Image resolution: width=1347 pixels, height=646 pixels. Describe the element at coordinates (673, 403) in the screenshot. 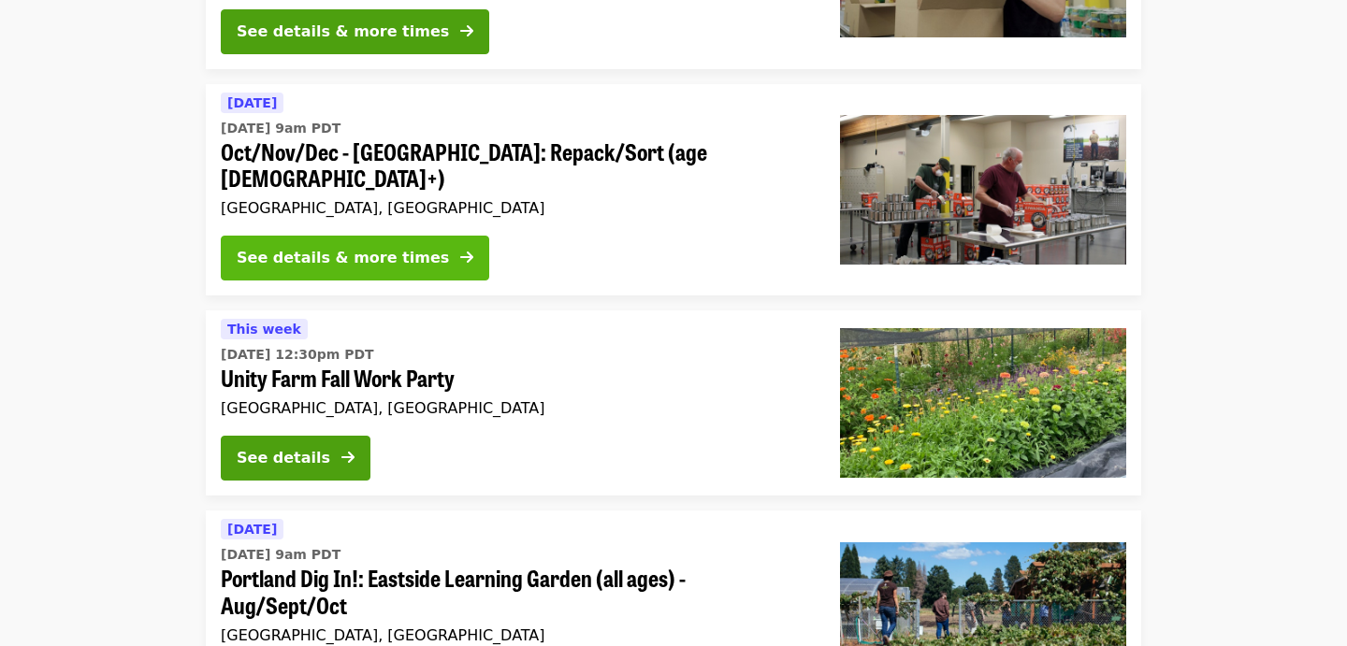

I see `a: See details for "Unity Farm Fall Work Party"` at that location.